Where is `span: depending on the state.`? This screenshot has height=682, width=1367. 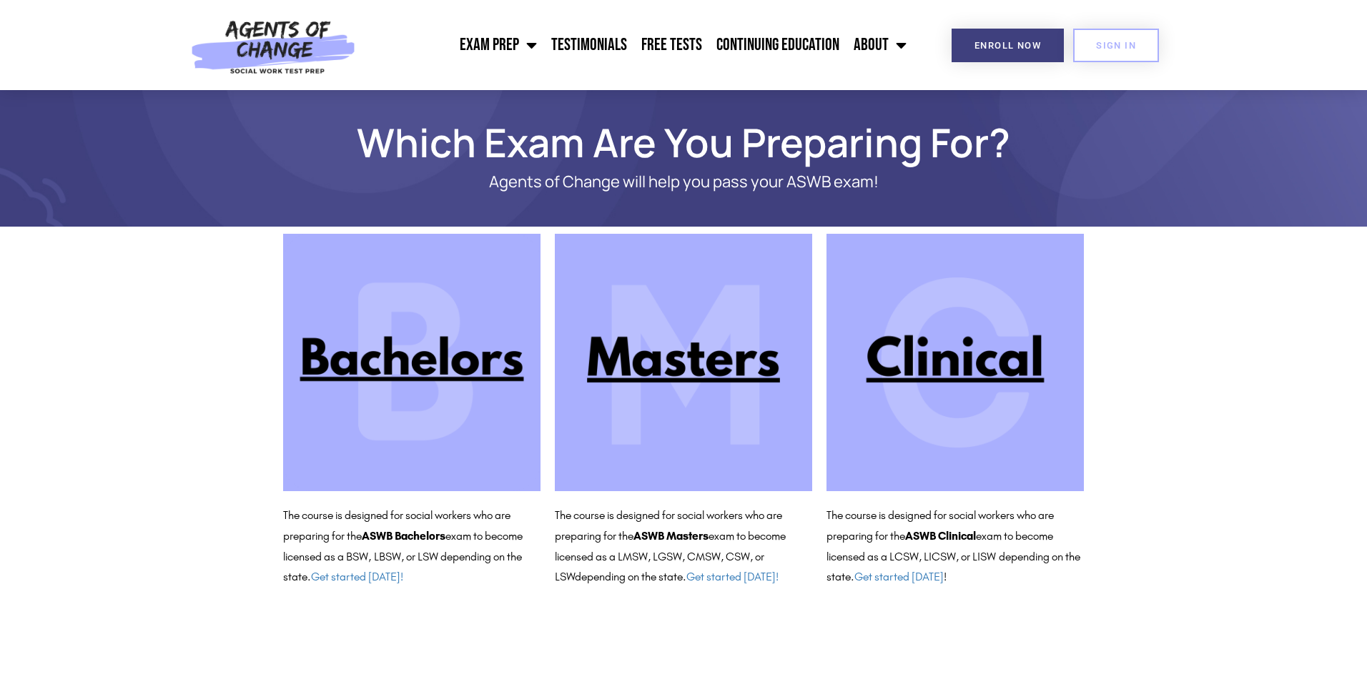
span: depending on the state. is located at coordinates (676, 576).